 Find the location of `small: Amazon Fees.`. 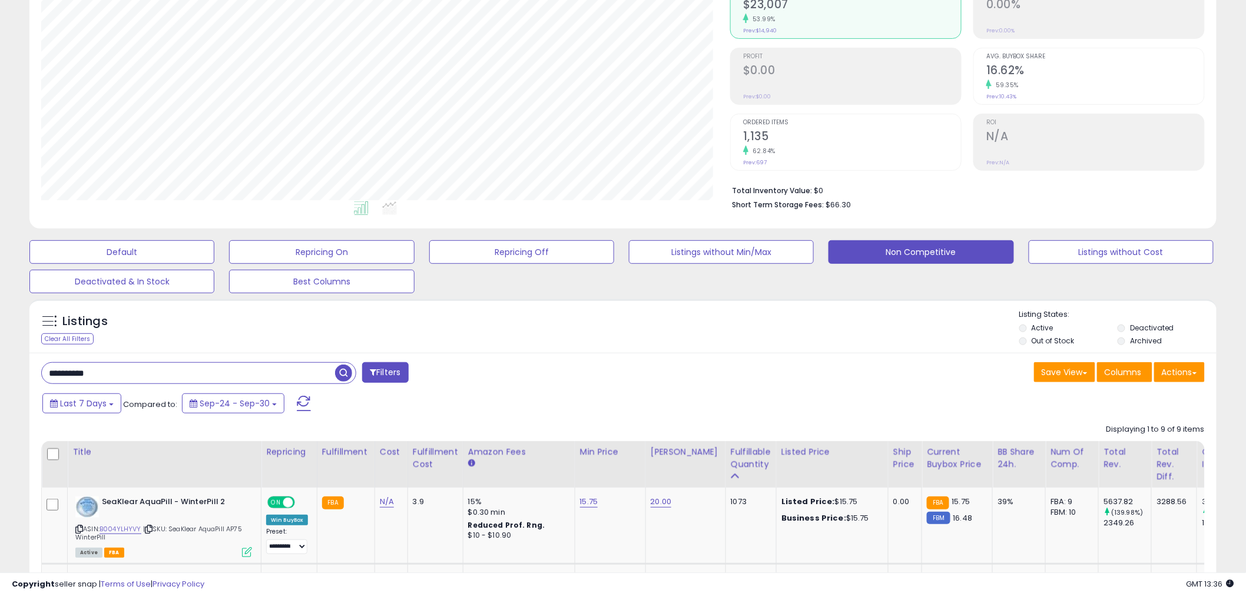

small: Amazon Fees. is located at coordinates (472, 463).